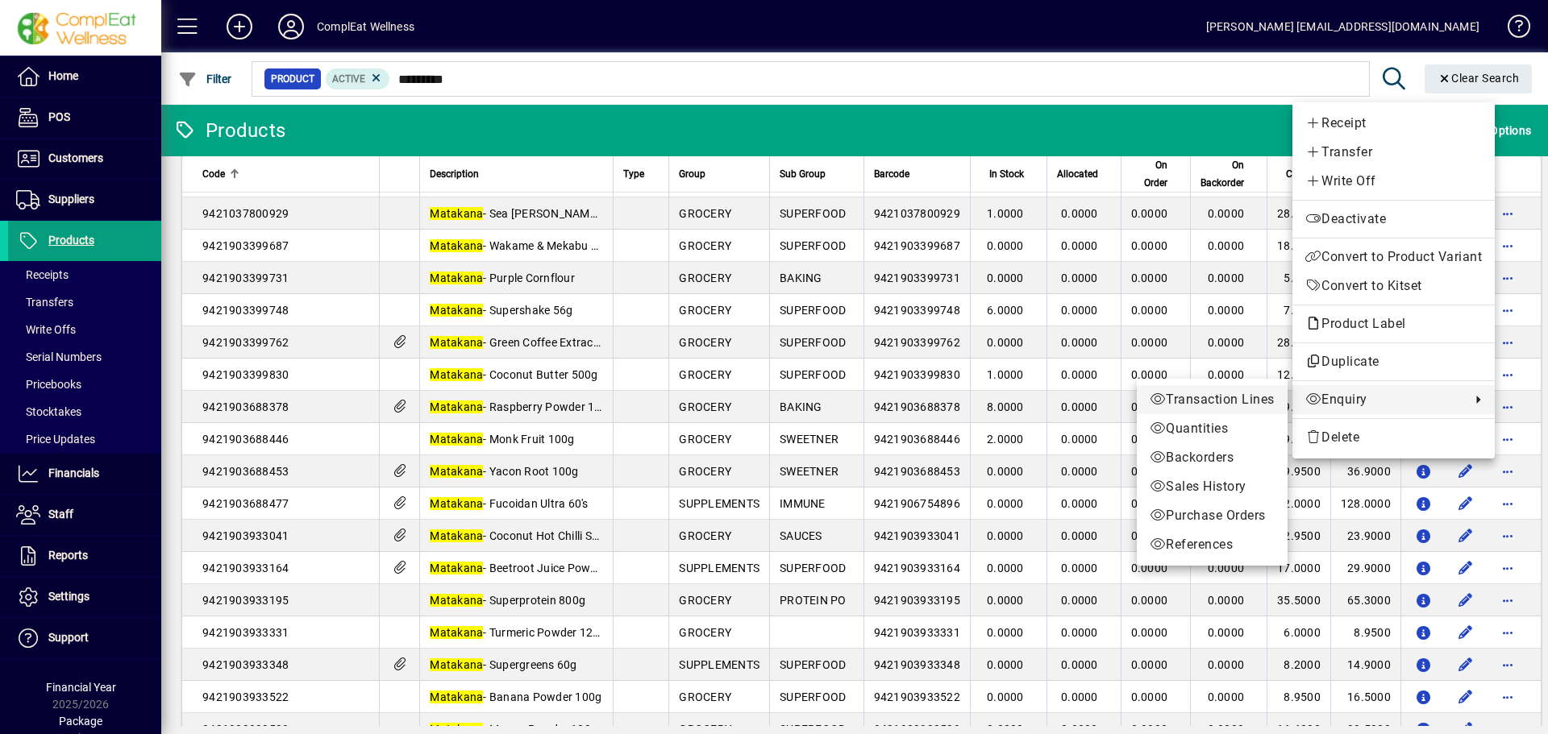  Describe the element at coordinates (1393, 181) in the screenshot. I see `span: Write Off` at that location.